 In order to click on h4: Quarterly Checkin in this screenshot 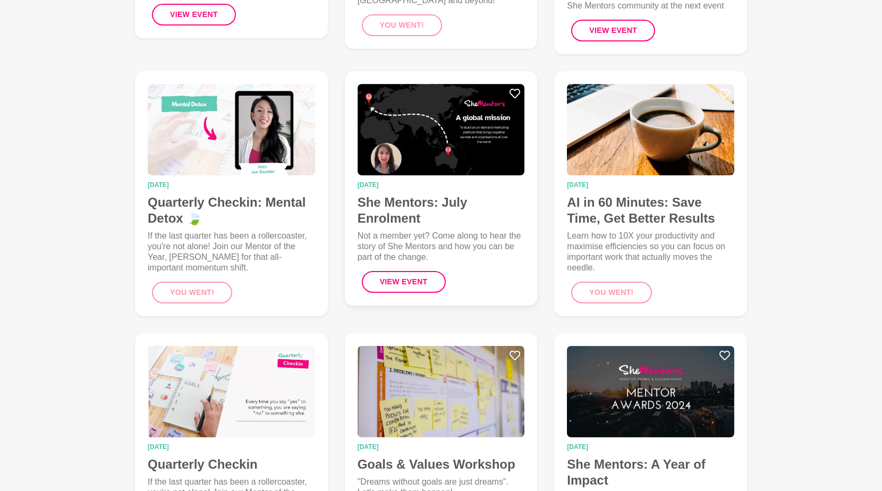, I will do `click(231, 464)`.